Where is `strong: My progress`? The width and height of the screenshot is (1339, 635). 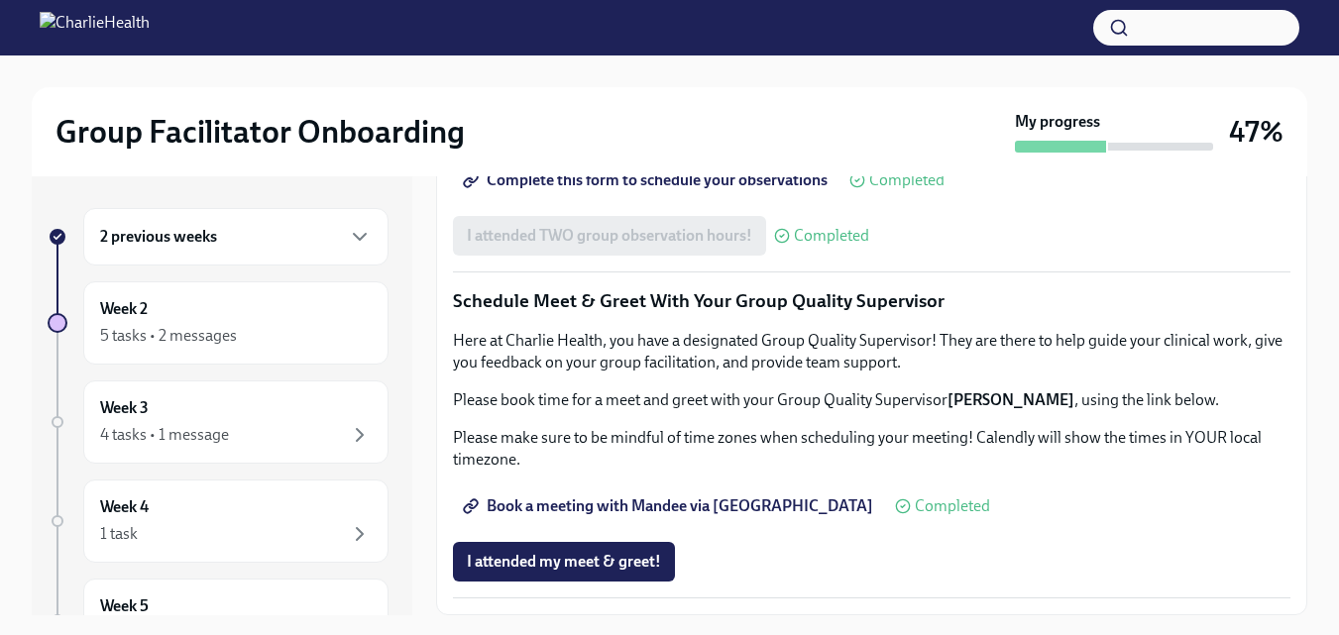
strong: My progress is located at coordinates (1058, 122).